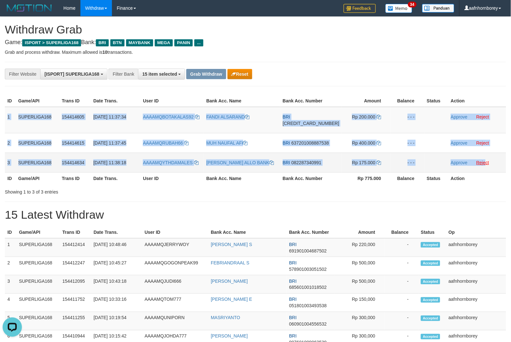 This screenshot has height=342, width=511. I want to click on span: 15 item selected, so click(160, 74).